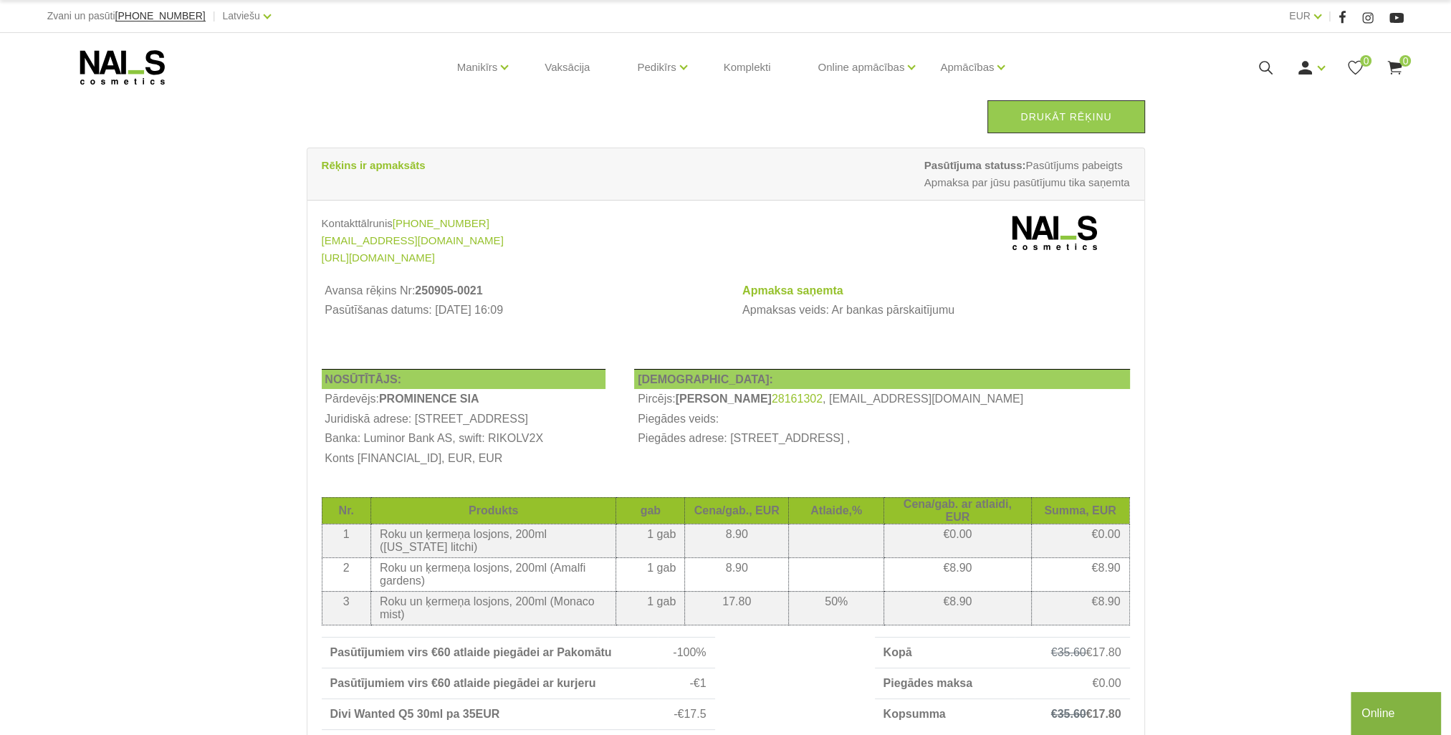 The image size is (1451, 735). I want to click on td: Pārdevējs:, so click(464, 399).